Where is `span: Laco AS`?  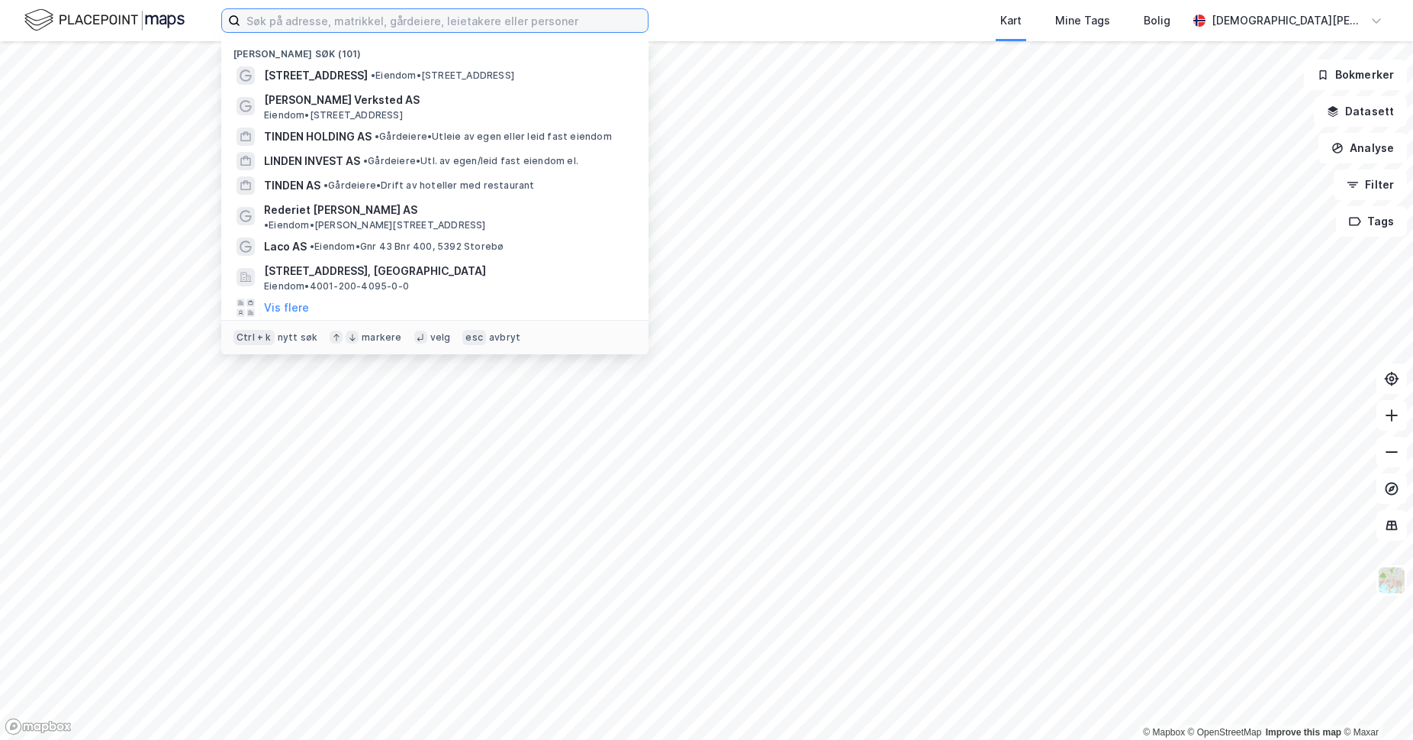 span: Laco AS is located at coordinates (285, 247).